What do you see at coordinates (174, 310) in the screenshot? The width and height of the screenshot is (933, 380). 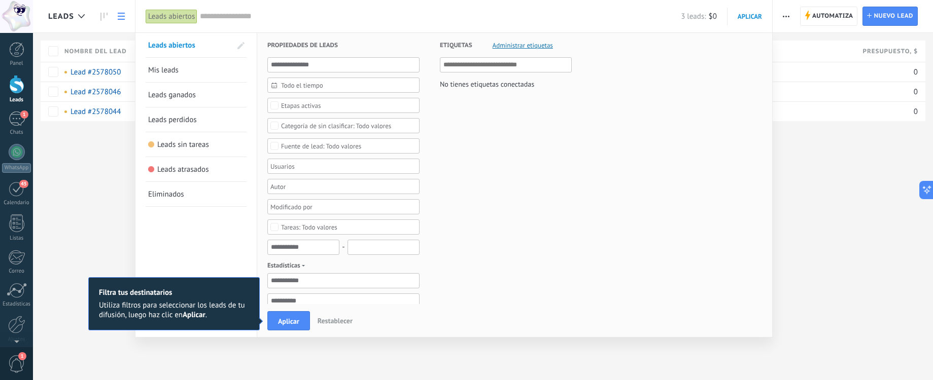 I see `div: Utiliza filtros para seleccionar los leads de tu difusión, luego haz clic en .` at bounding box center [174, 310].